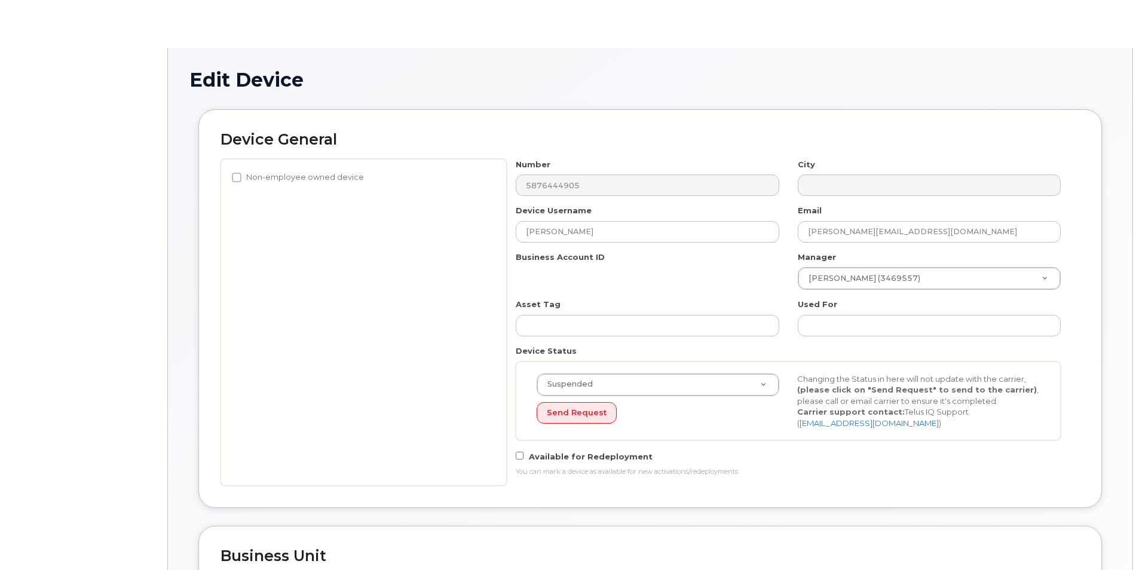  I want to click on strong: (please click on "Send Request" to send to the carrier), so click(917, 390).